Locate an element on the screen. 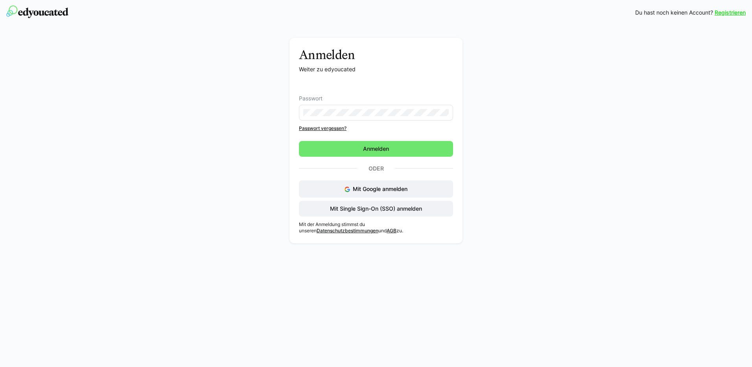 This screenshot has width=752, height=367. a: Passwort vergessen? is located at coordinates (376, 128).